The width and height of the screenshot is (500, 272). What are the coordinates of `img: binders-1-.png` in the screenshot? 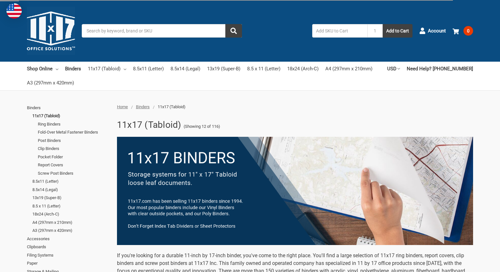 It's located at (295, 190).